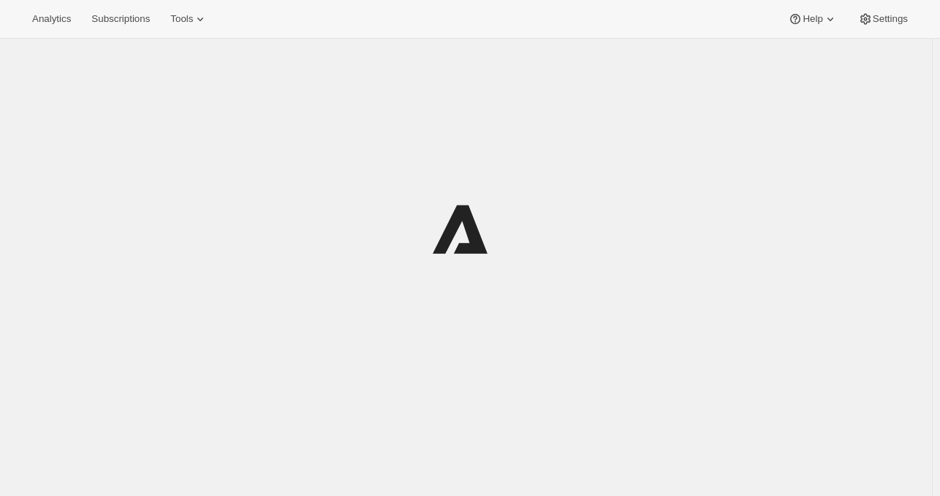  What do you see at coordinates (189, 19) in the screenshot?
I see `button: Tools` at bounding box center [189, 19].